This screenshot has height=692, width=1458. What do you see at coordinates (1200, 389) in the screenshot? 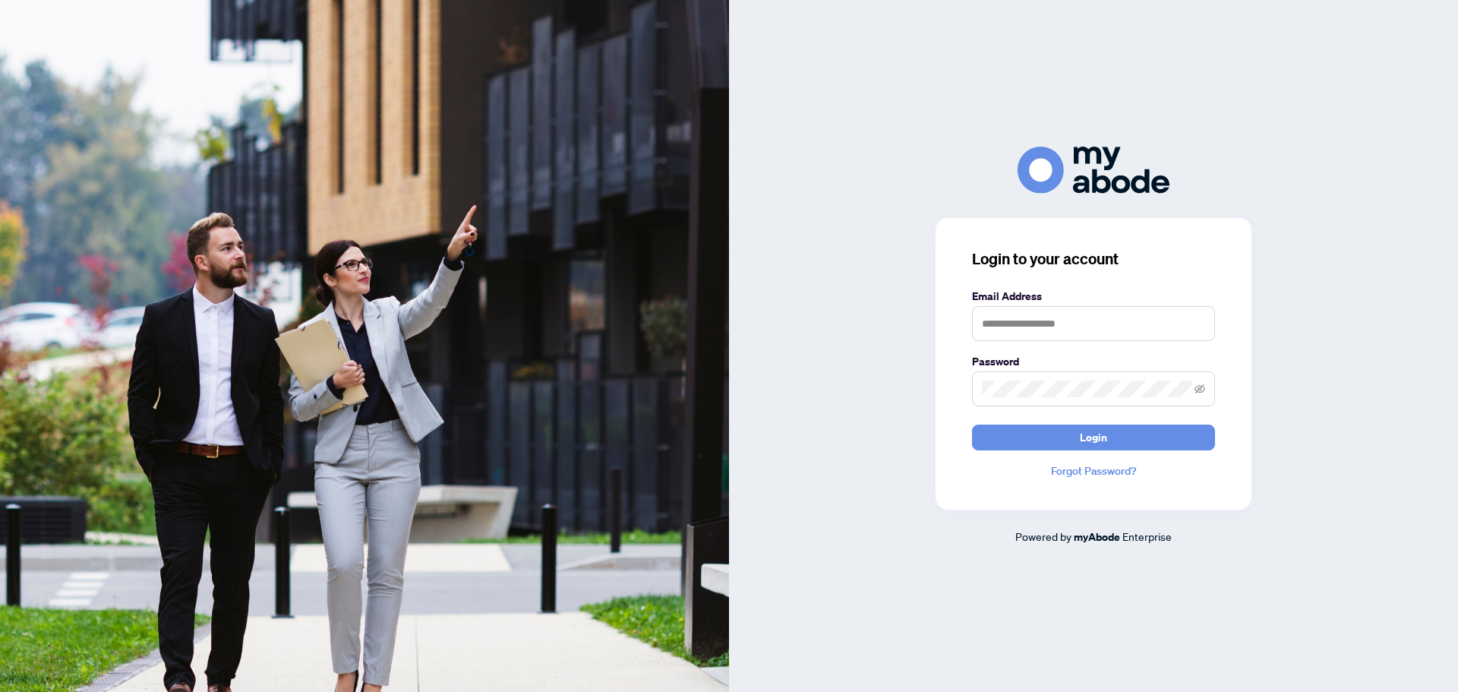
I see `span: eye-invisible` at bounding box center [1200, 389].